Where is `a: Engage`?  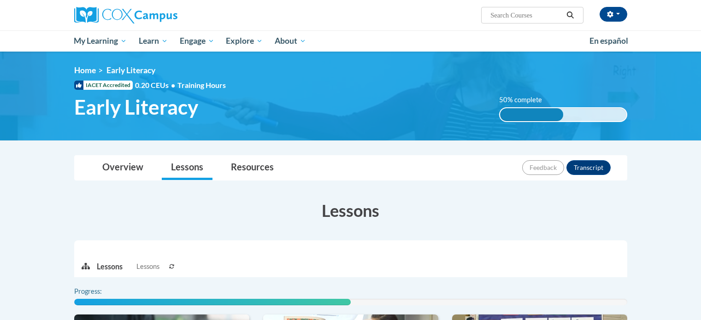
a: Engage is located at coordinates (197, 41).